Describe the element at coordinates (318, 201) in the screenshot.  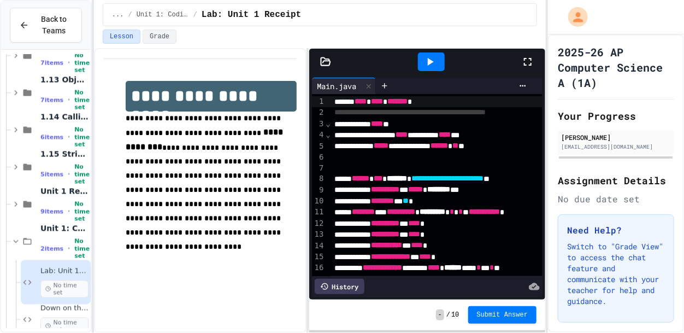
I see `div: 10` at that location.